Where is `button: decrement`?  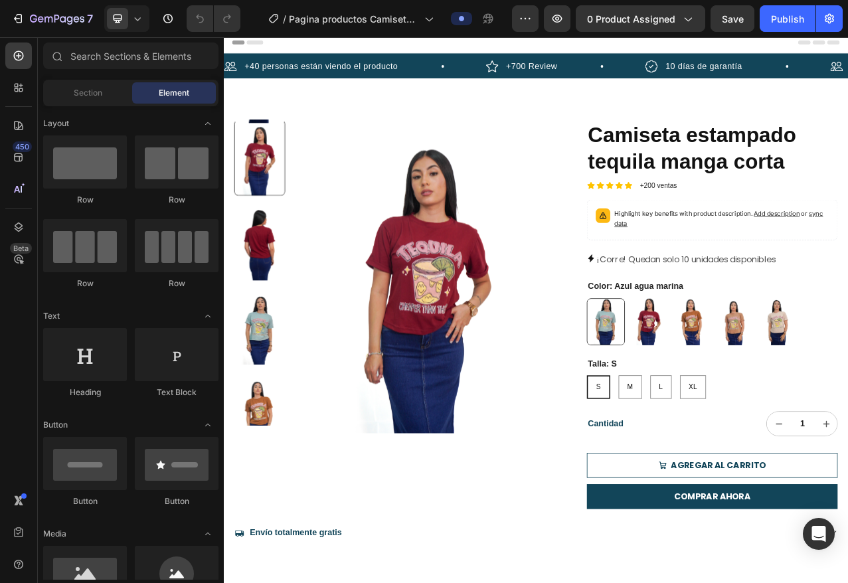
button: decrement is located at coordinates (708, 500).